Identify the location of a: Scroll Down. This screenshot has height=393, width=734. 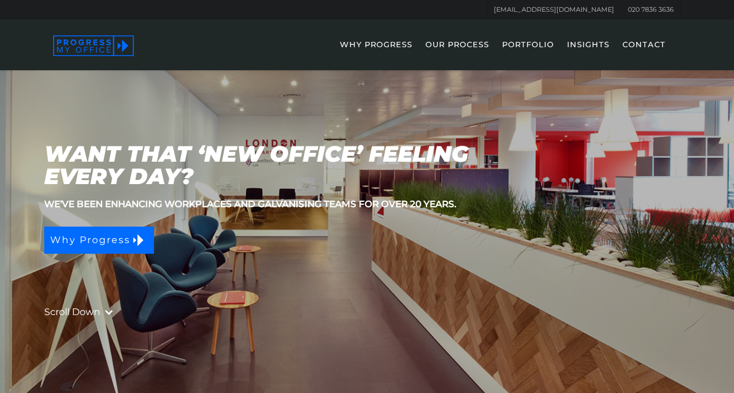
(72, 312).